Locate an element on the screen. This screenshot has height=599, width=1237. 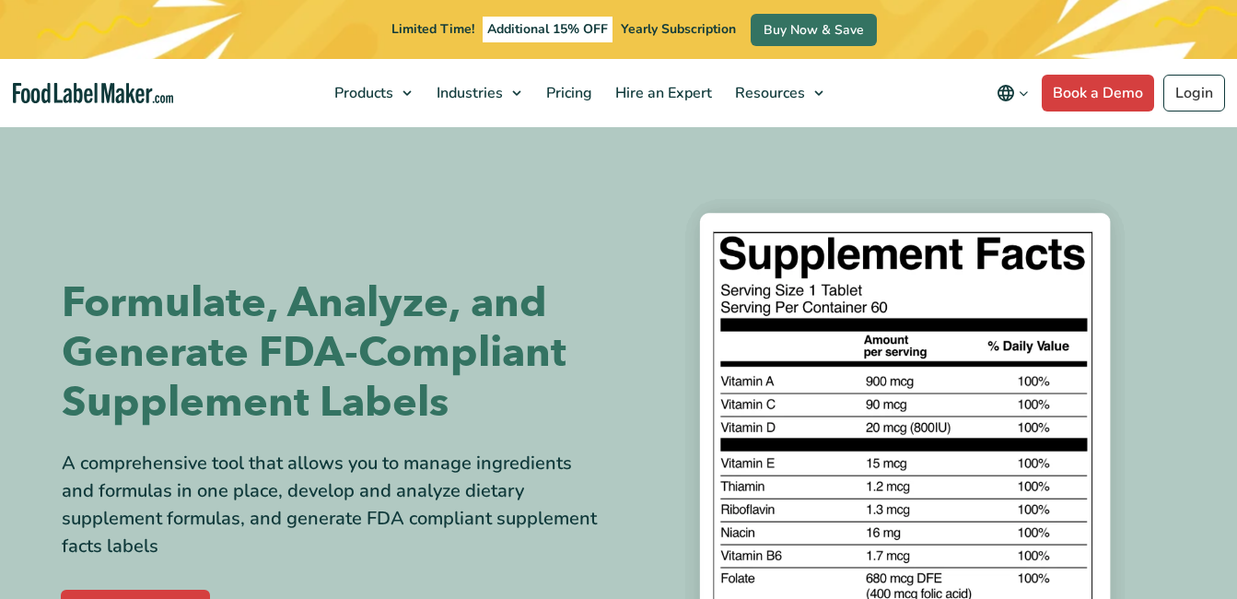
a: Food Label Maker homepage is located at coordinates (93, 93).